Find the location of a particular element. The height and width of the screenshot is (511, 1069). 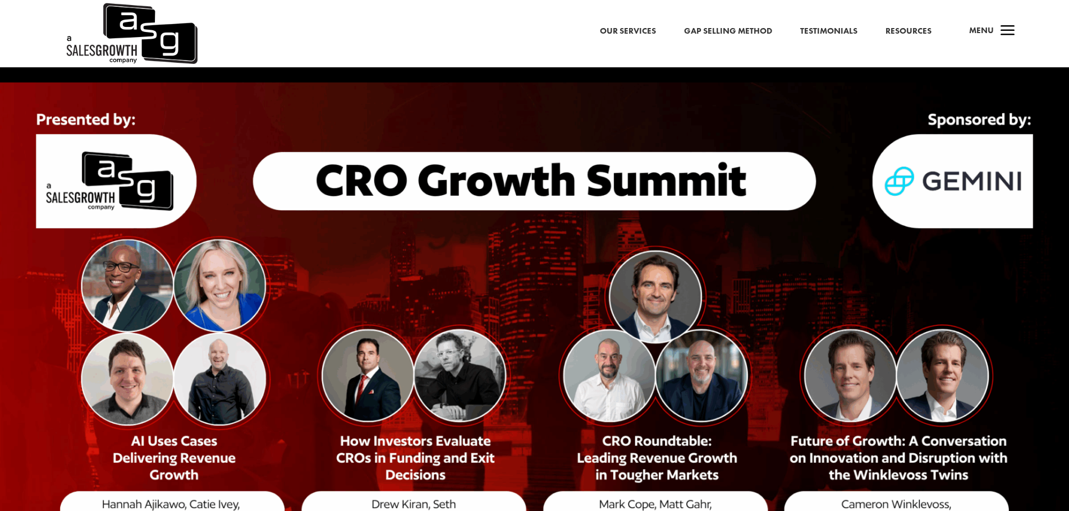

a: Testimonials is located at coordinates (829, 31).